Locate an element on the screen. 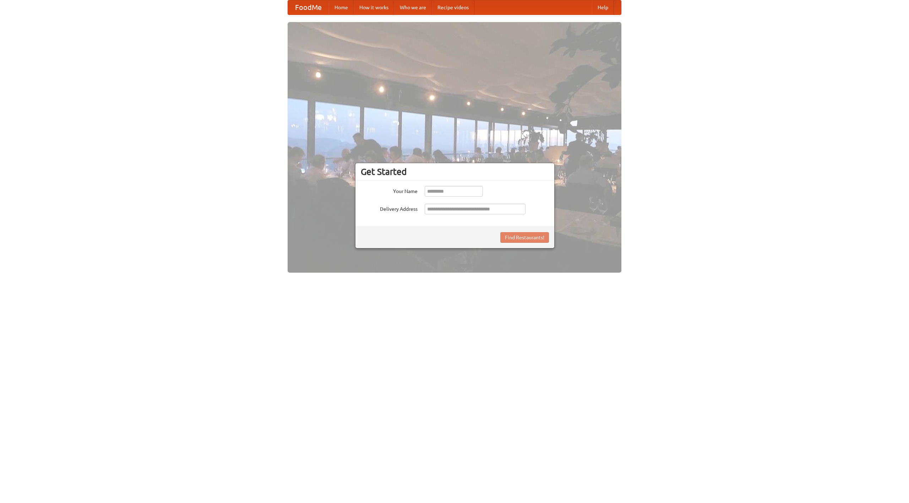 This screenshot has height=503, width=909. a: Home is located at coordinates (341, 7).